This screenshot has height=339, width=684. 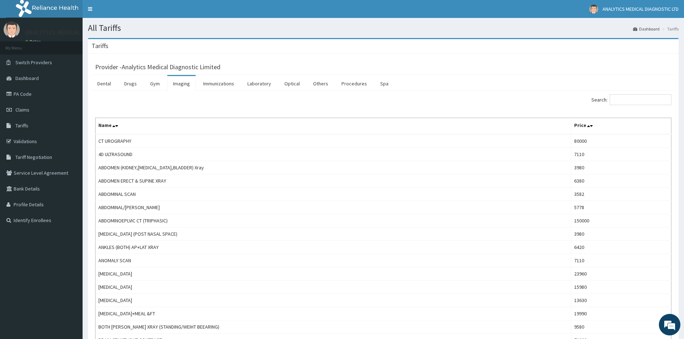 What do you see at coordinates (34, 157) in the screenshot?
I see `span: Tariff Negotiation` at bounding box center [34, 157].